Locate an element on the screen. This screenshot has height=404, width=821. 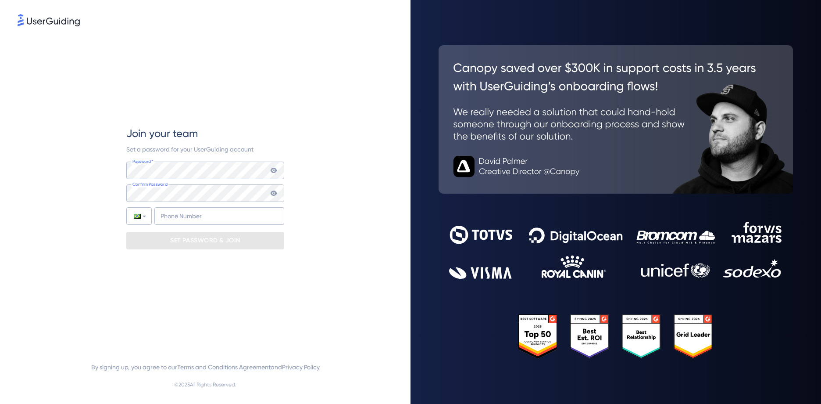
span: By signing up, you agree to our and is located at coordinates (205, 367).